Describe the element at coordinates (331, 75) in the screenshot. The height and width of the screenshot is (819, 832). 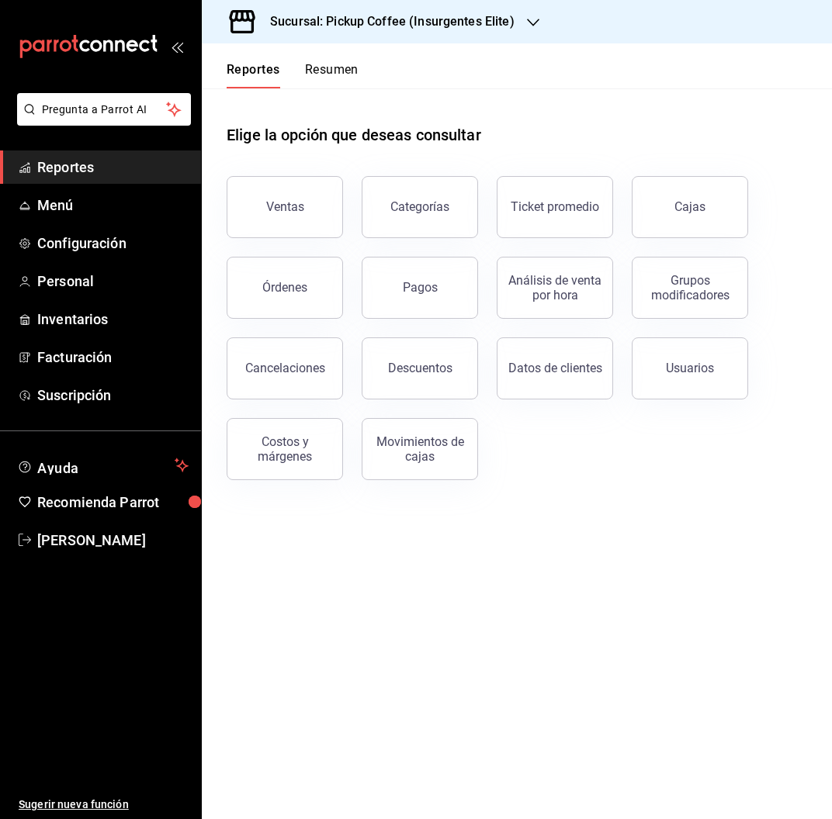
I see `button: Resumen` at that location.